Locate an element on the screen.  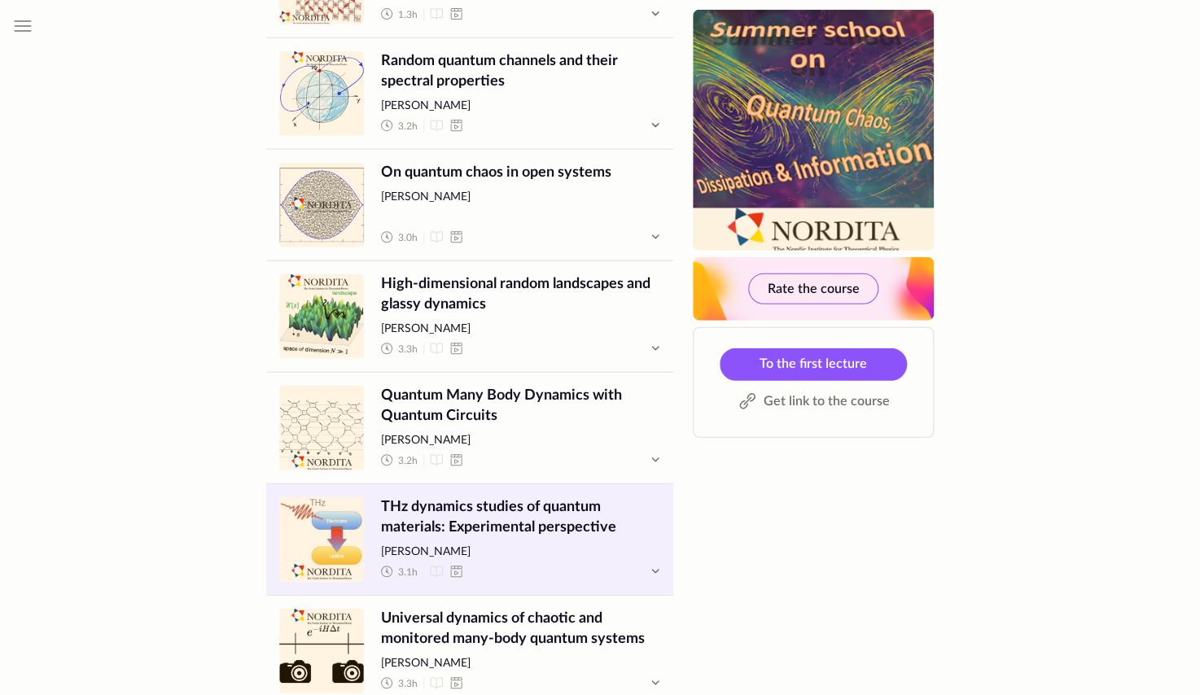
span: 3.1 h is located at coordinates (408, 572).